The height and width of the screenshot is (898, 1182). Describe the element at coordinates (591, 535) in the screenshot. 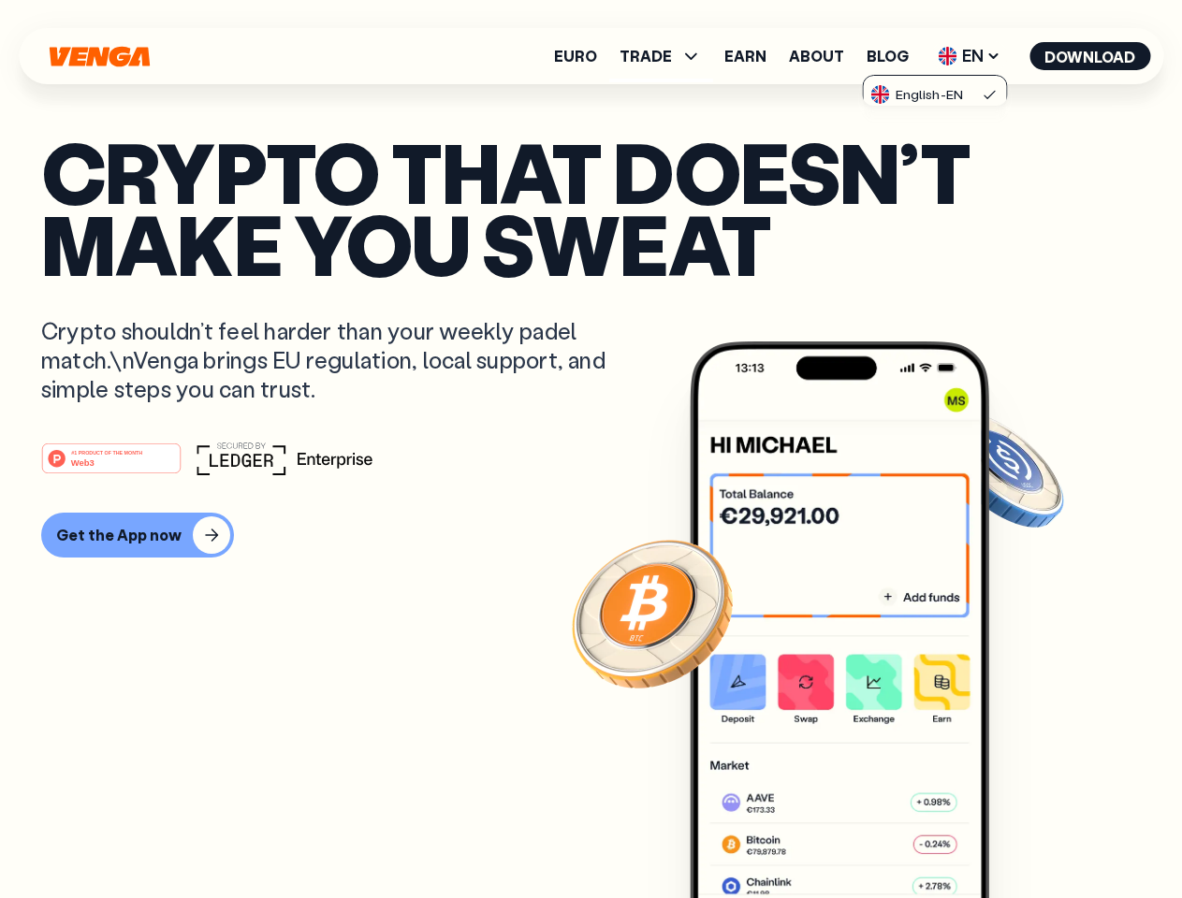

I see `a: Get the App now` at that location.